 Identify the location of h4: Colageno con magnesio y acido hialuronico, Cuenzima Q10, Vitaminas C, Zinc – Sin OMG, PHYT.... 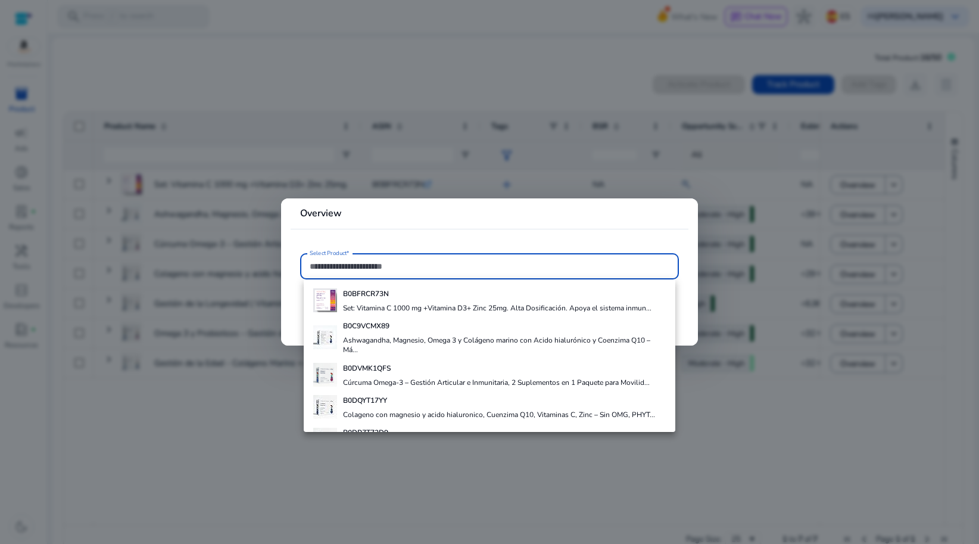
(499, 414).